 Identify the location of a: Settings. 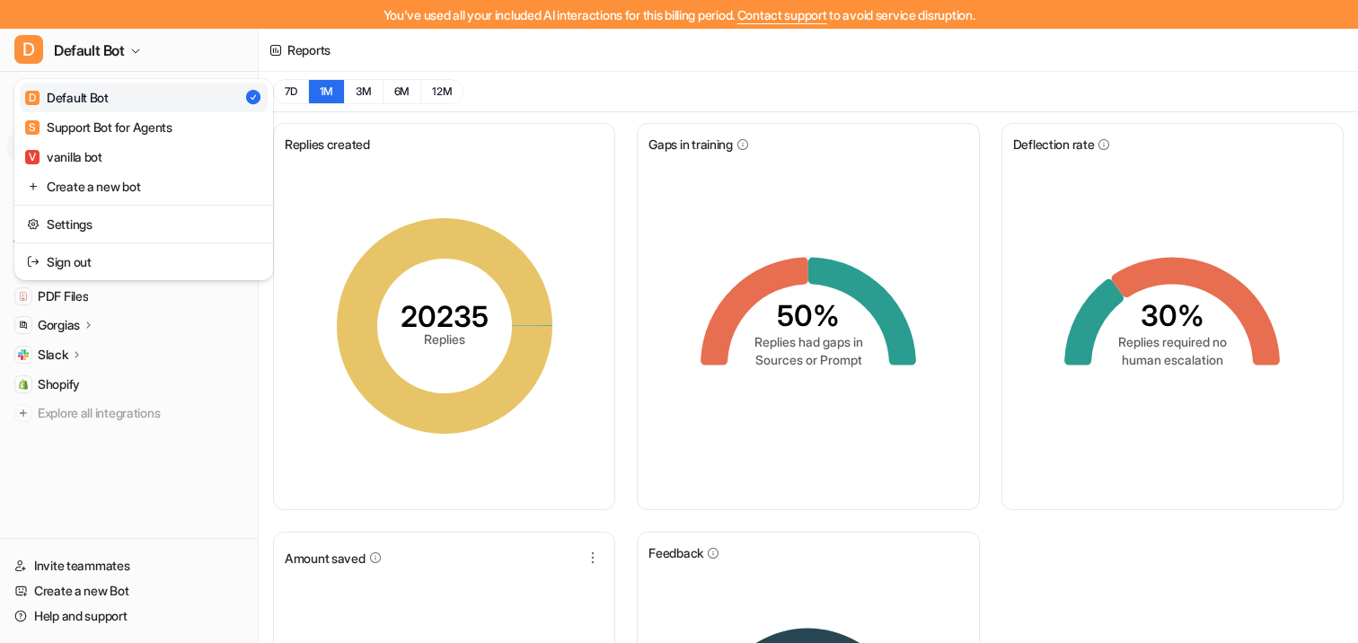
(144, 224).